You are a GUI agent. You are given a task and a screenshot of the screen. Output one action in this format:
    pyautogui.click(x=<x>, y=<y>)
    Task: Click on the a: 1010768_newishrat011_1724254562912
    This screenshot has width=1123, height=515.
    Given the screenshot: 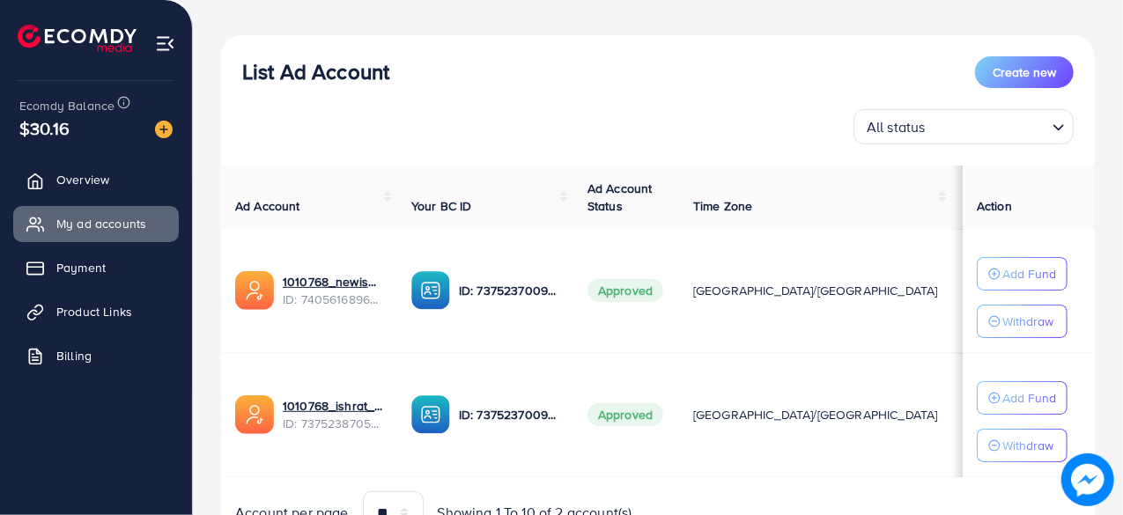 What is the action you would take?
    pyautogui.click(x=333, y=282)
    